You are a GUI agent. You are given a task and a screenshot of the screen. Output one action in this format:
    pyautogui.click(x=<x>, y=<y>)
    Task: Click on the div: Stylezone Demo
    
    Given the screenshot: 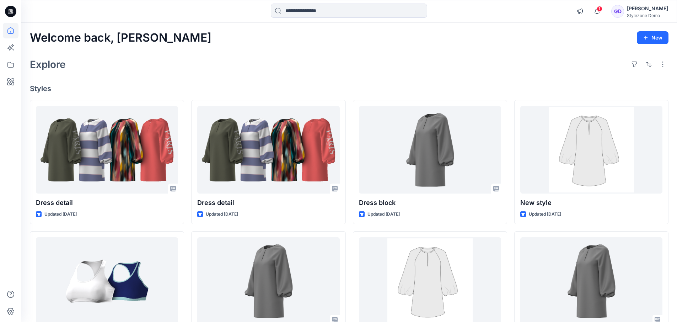 What is the action you would take?
    pyautogui.click(x=647, y=15)
    